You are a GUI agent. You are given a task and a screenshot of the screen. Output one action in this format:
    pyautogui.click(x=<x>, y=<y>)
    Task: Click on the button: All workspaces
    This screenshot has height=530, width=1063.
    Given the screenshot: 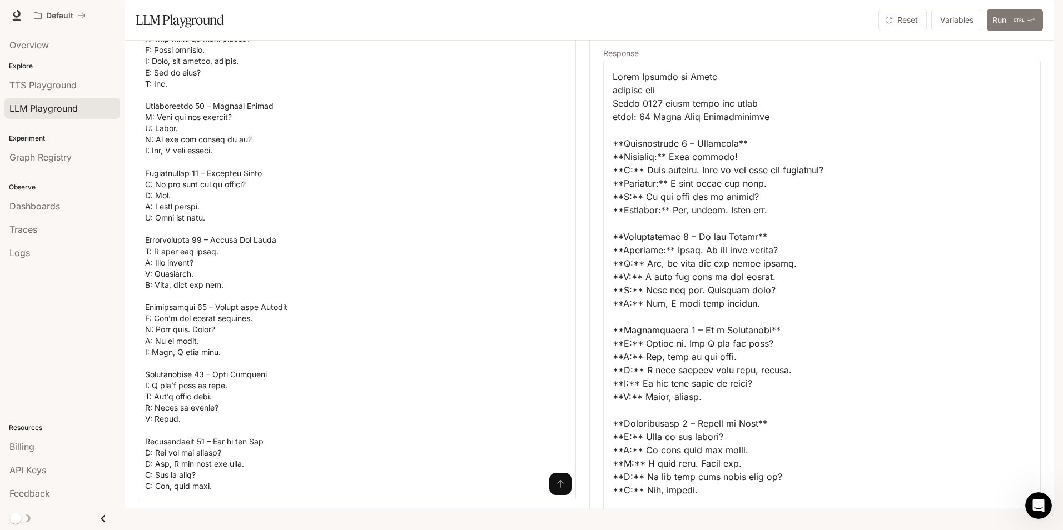 What is the action you would take?
    pyautogui.click(x=59, y=16)
    